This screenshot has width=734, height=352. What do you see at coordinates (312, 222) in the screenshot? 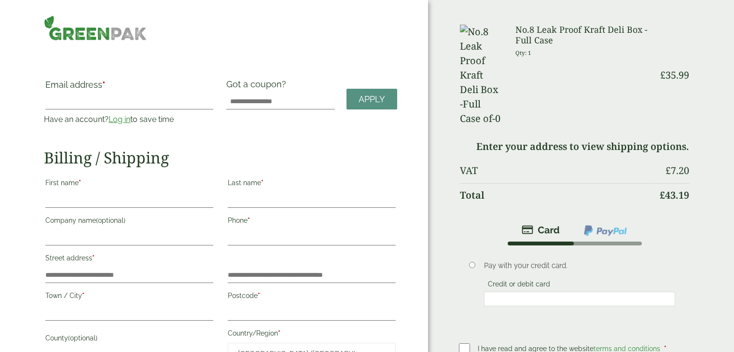
I see `label: Phone` at bounding box center [312, 222].